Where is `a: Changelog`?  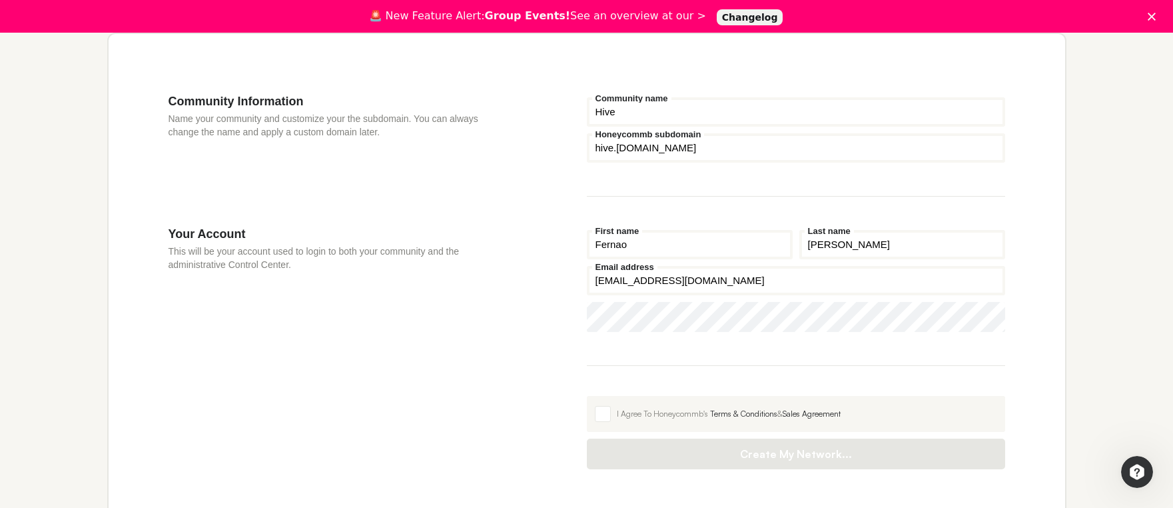
a: Changelog is located at coordinates (750, 17).